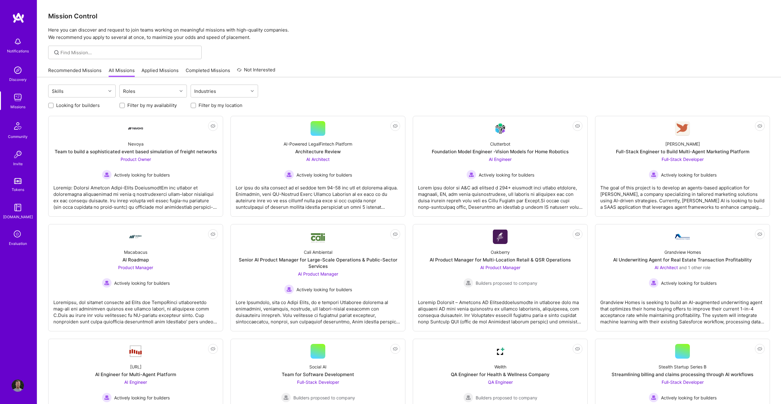  I want to click on p: Here you can discover and request to join teams working on meaningful missions with high-quality ..., so click(409, 34).